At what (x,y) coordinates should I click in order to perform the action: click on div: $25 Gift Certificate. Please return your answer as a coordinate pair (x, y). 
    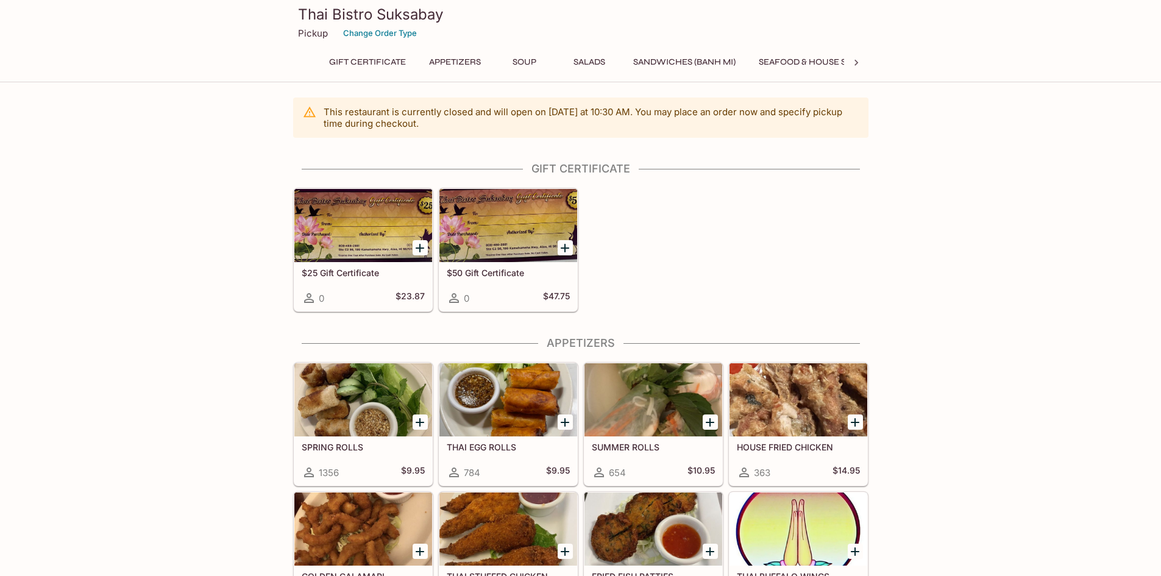
    Looking at the image, I should click on (363, 225).